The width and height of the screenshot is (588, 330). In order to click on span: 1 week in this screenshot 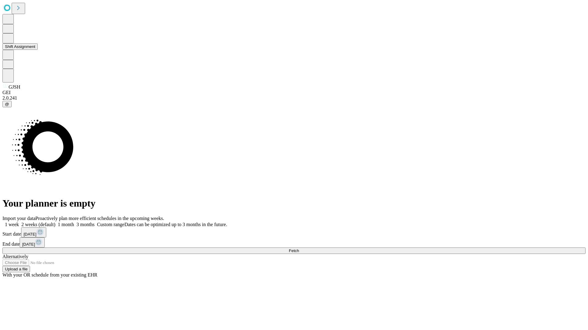, I will do `click(12, 225)`.